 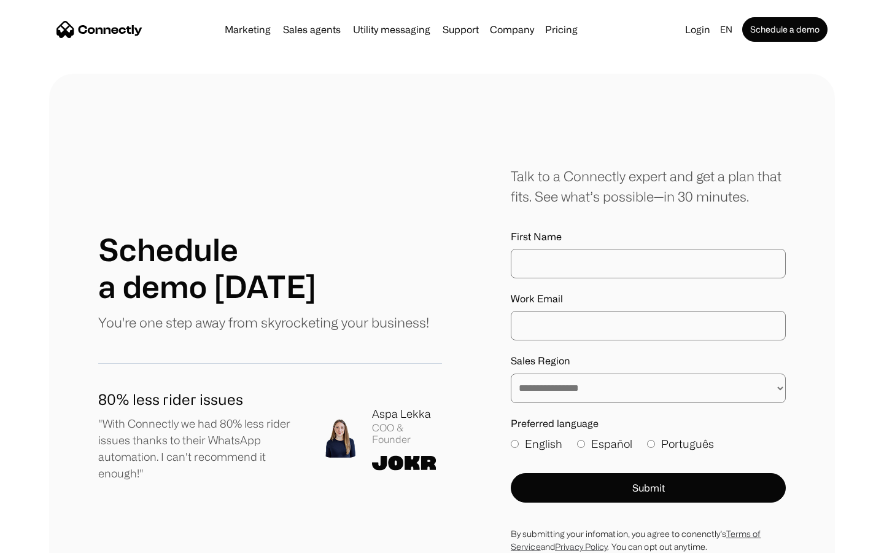 What do you see at coordinates (263, 322) in the screenshot?
I see `p: You're one step away from skyrocketing your business!` at bounding box center [263, 322].